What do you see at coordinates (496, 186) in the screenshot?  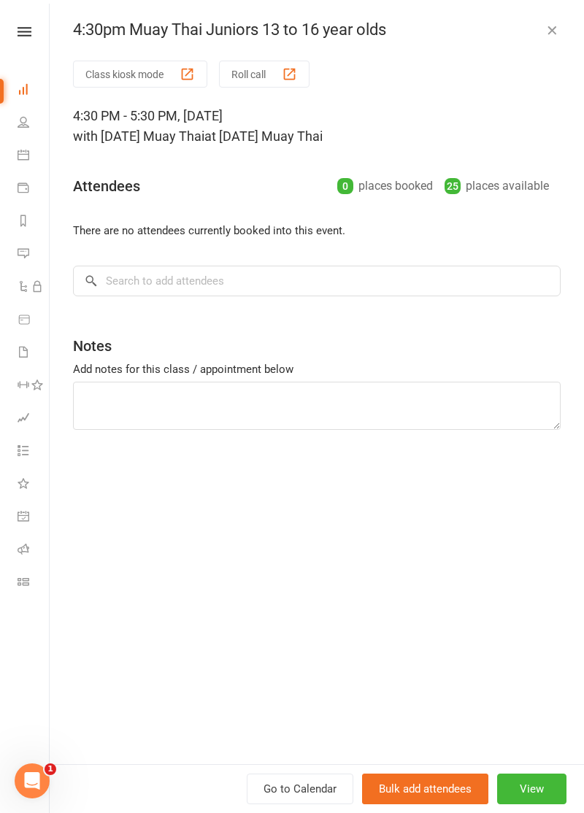 I see `div: places available` at bounding box center [496, 186].